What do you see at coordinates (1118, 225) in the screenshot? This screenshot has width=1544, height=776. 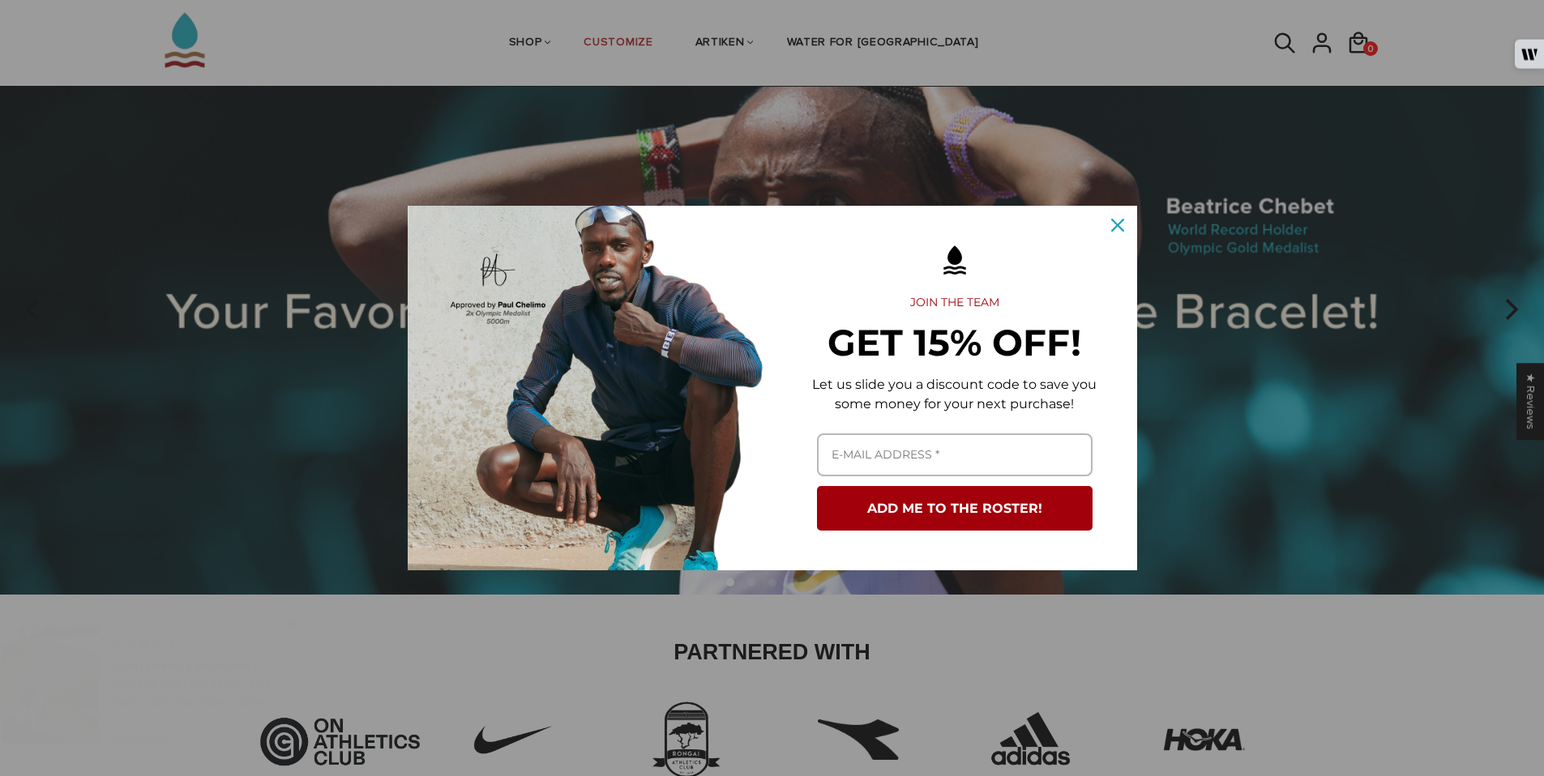 I see `svg: close icon` at bounding box center [1118, 225].